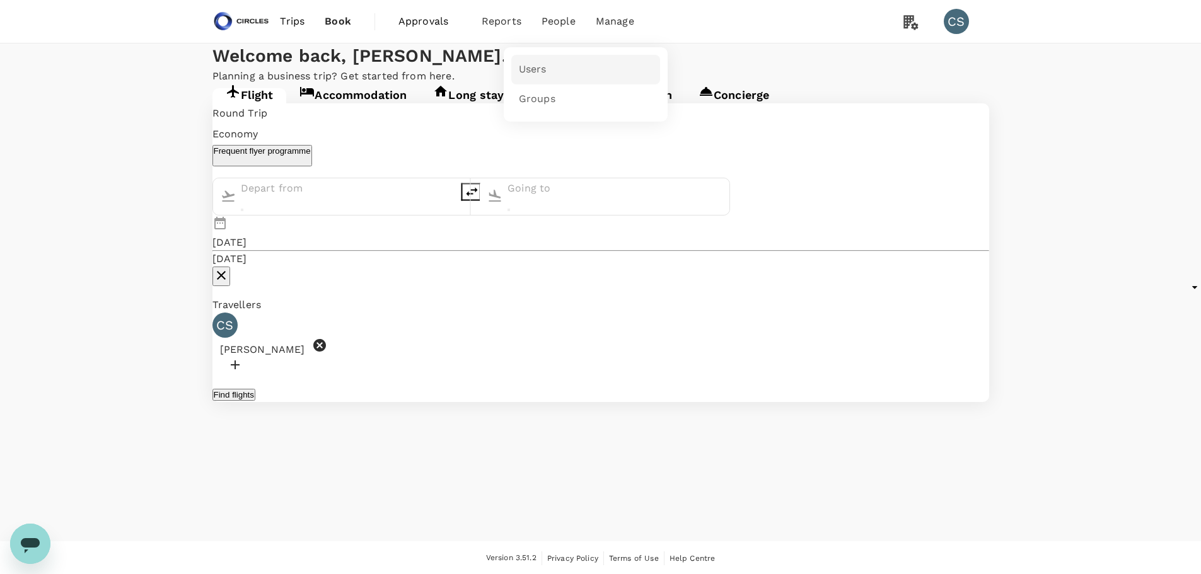  Describe the element at coordinates (608, 113) in the screenshot. I see `div: Round Trip` at that location.